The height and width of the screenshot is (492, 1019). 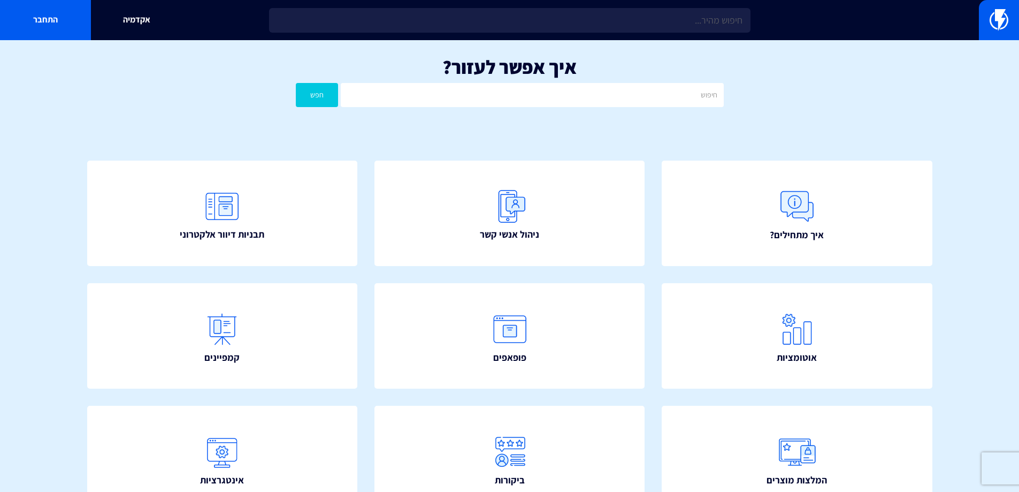 What do you see at coordinates (510, 336) in the screenshot?
I see `a: פופאפים` at bounding box center [510, 336].